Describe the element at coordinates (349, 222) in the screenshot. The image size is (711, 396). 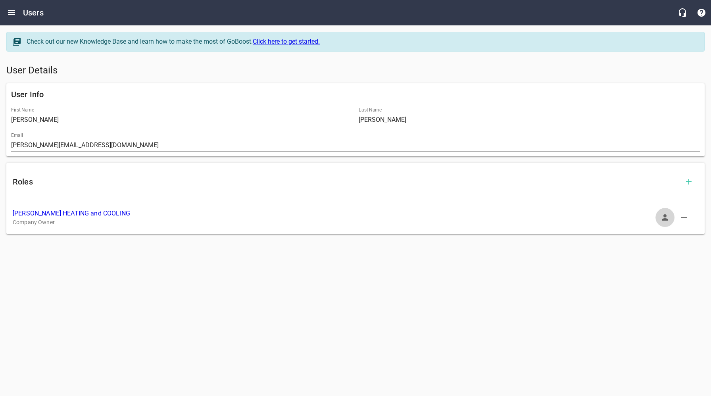
I see `p: Company Owner` at that location.